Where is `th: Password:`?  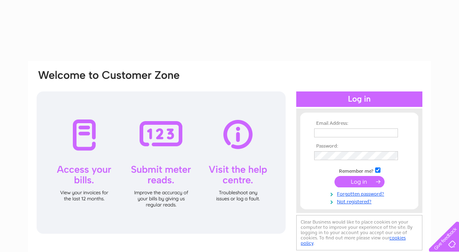 th: Password: is located at coordinates (359, 146).